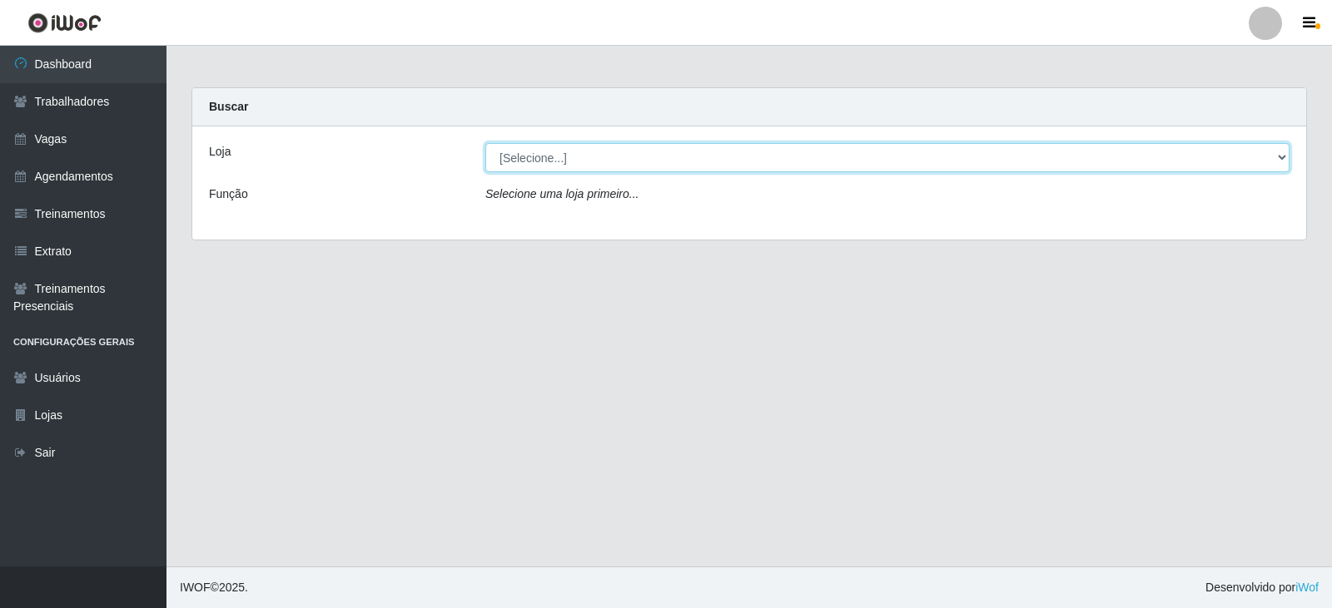 The width and height of the screenshot is (1332, 608). Describe the element at coordinates (1262, 588) in the screenshot. I see `span: Desenvolvido por` at that location.